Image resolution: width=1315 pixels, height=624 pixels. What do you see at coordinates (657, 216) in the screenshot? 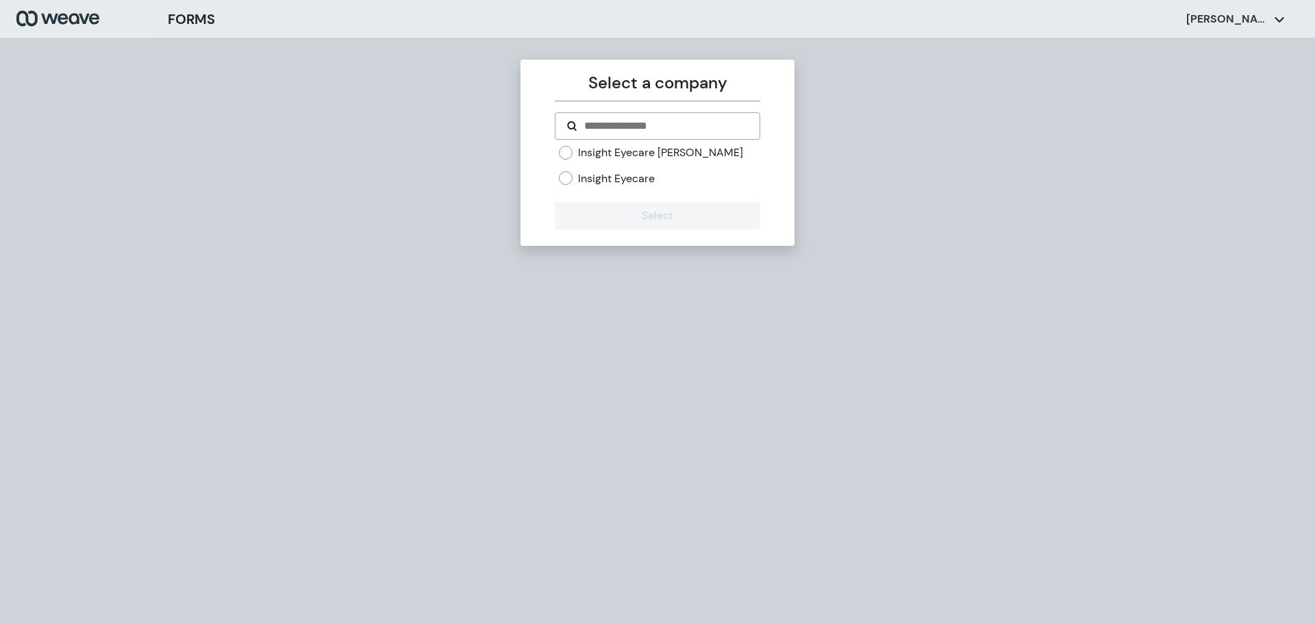
I see `button: Select` at bounding box center [657, 216].